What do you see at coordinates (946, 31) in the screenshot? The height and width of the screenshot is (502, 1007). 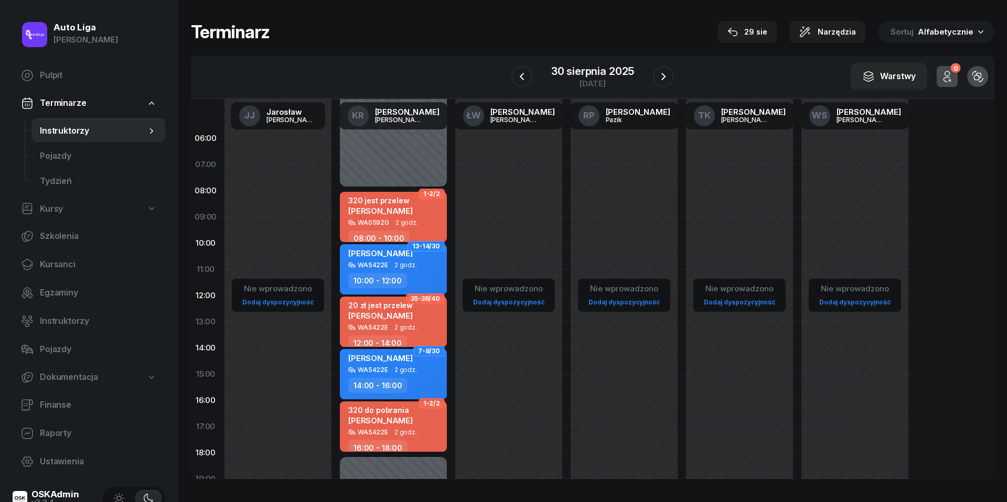 I see `span: Alfabetycznie` at bounding box center [946, 31].